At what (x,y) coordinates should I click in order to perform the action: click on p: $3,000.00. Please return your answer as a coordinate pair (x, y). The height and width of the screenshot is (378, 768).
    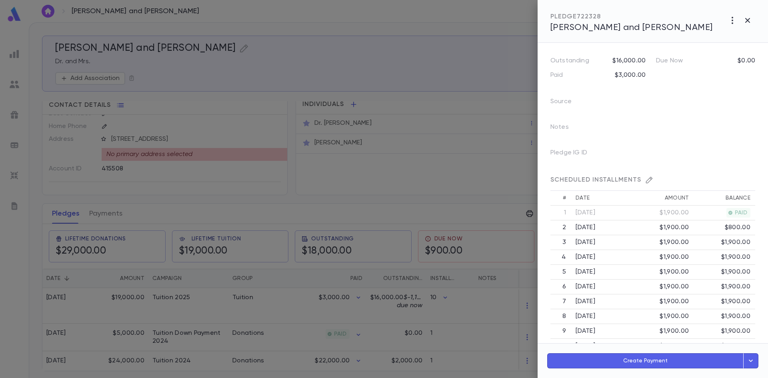
    Looking at the image, I should click on (630, 75).